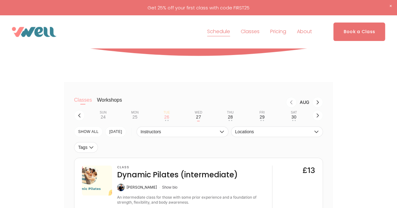 The image size is (397, 208). I want to click on span: Classes, so click(250, 32).